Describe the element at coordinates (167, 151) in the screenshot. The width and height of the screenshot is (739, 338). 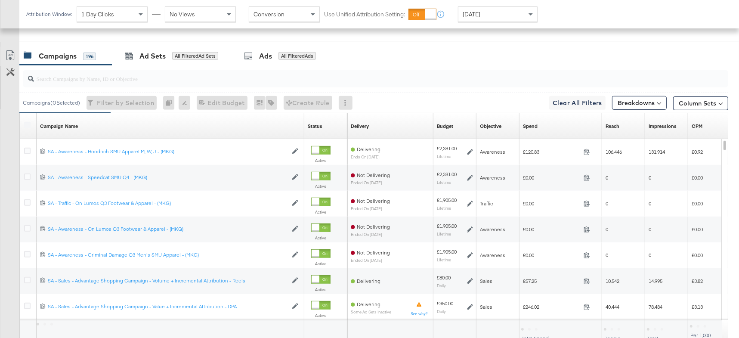
I see `div: SA - Awareness - Hoodrich SMU Apparel M, W, J - (MKG)` at that location.